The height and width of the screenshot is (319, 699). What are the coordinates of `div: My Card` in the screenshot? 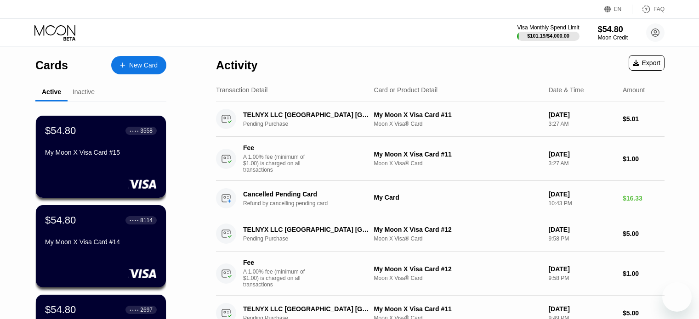 It's located at (458, 198).